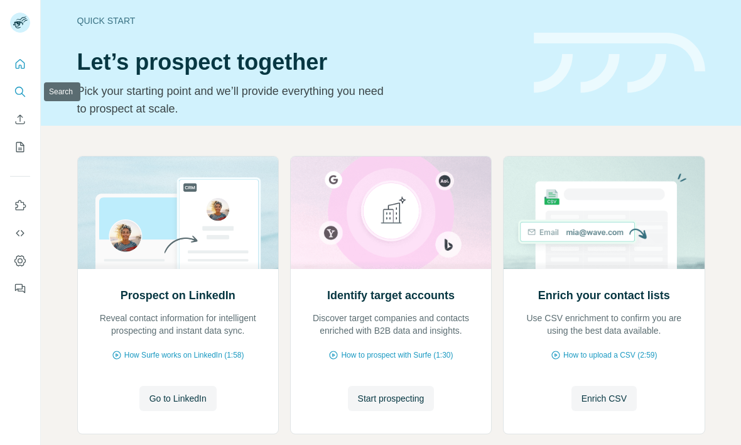 This screenshot has width=741, height=445. What do you see at coordinates (619, 63) in the screenshot?
I see `img: banner` at bounding box center [619, 63].